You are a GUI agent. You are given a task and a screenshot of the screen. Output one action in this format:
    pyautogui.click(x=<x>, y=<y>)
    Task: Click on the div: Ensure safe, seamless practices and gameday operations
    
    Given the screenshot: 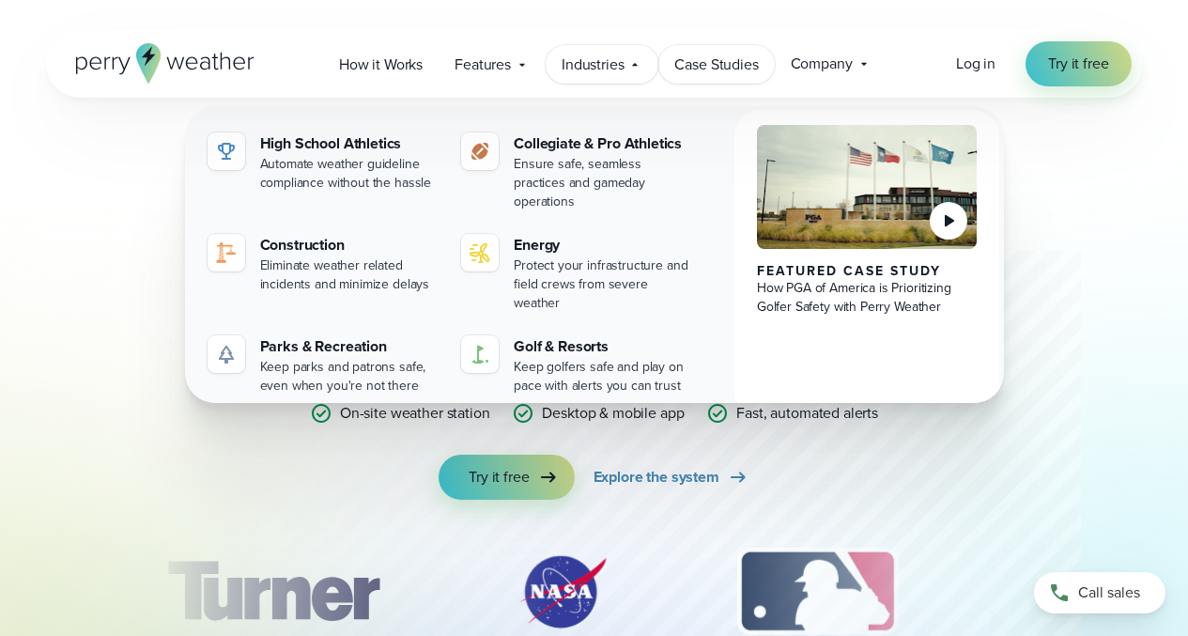 What is the action you would take?
    pyautogui.click(x=603, y=183)
    